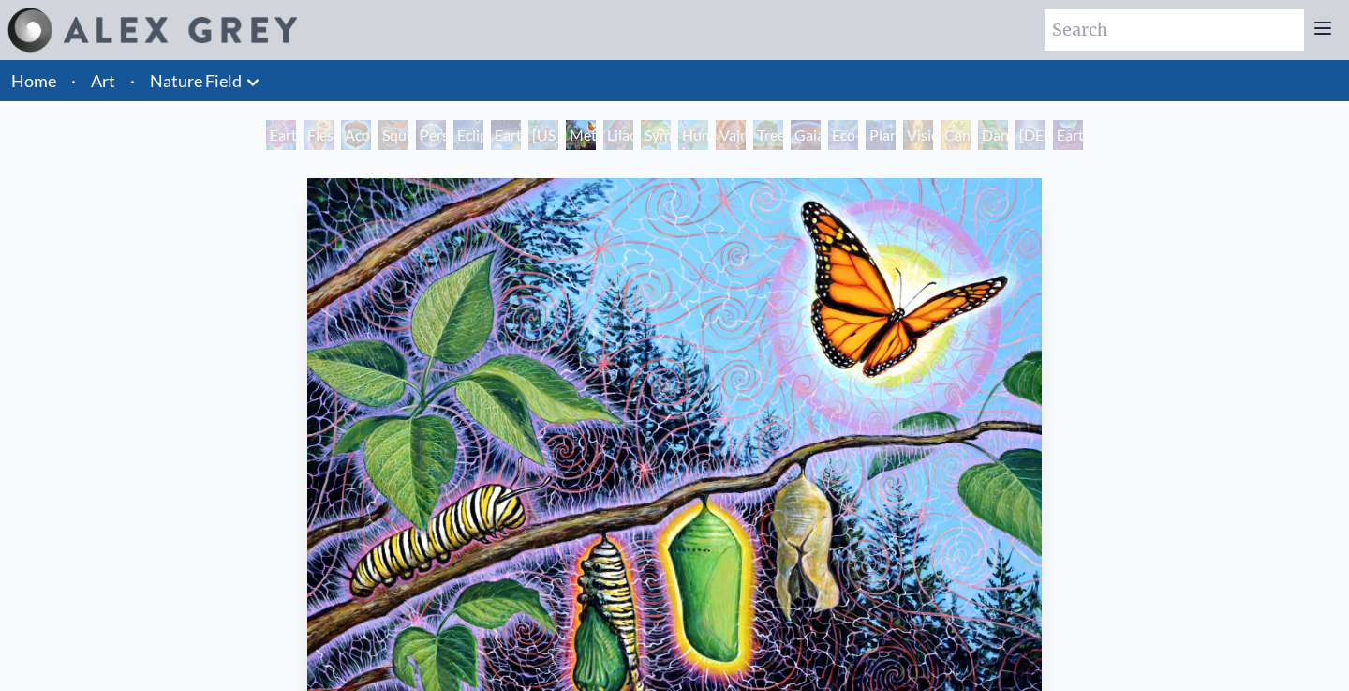 The height and width of the screenshot is (691, 1349). What do you see at coordinates (103, 81) in the screenshot?
I see `a: Art` at bounding box center [103, 81].